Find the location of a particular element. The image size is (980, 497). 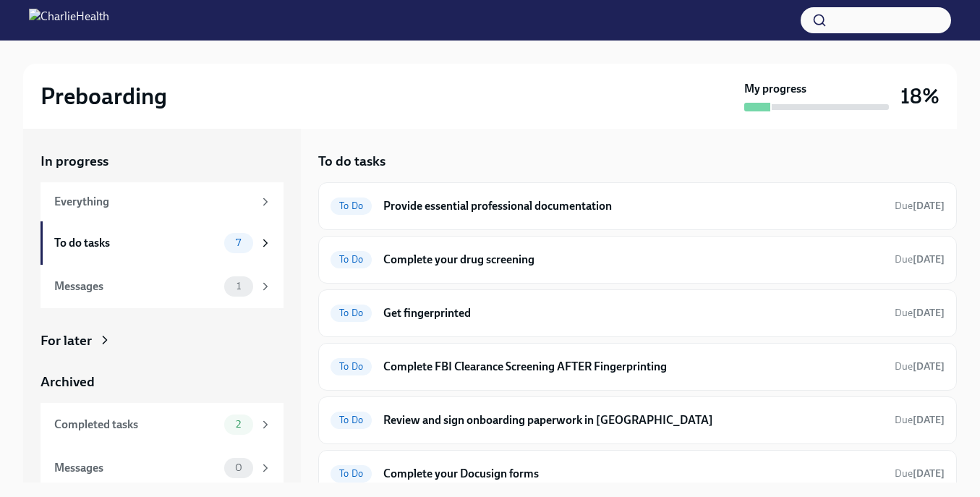

h6: Provide essential professional documentation is located at coordinates (633, 206).